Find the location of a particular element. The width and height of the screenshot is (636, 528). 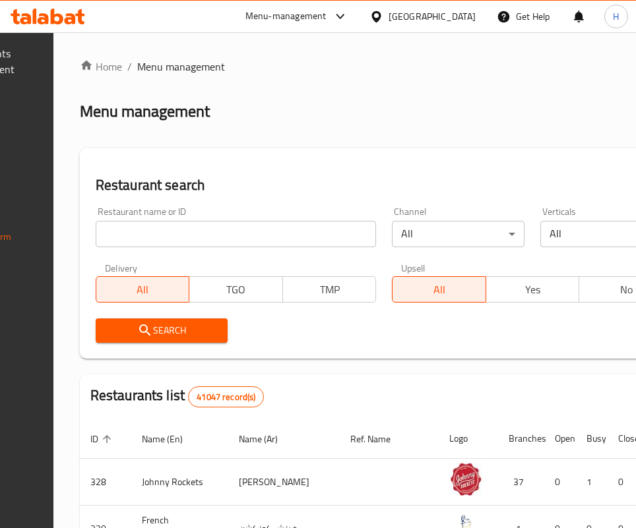

span: TMP is located at coordinates (330, 289).